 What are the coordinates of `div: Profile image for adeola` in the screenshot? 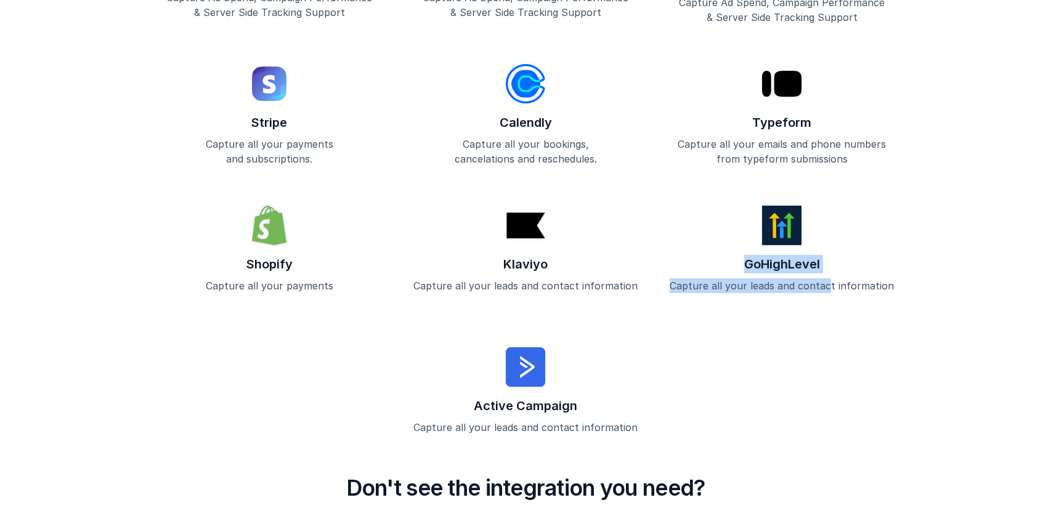 It's located at (37, 32).